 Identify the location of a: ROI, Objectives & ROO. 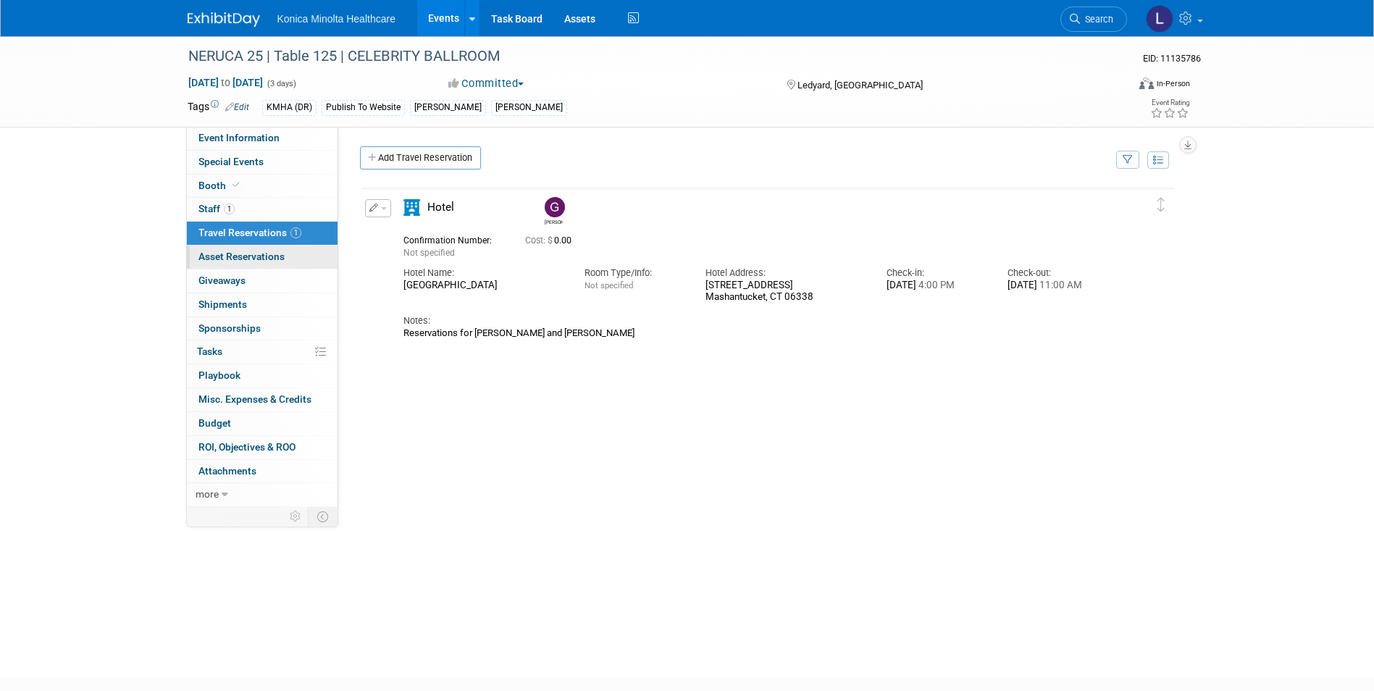
(262, 448).